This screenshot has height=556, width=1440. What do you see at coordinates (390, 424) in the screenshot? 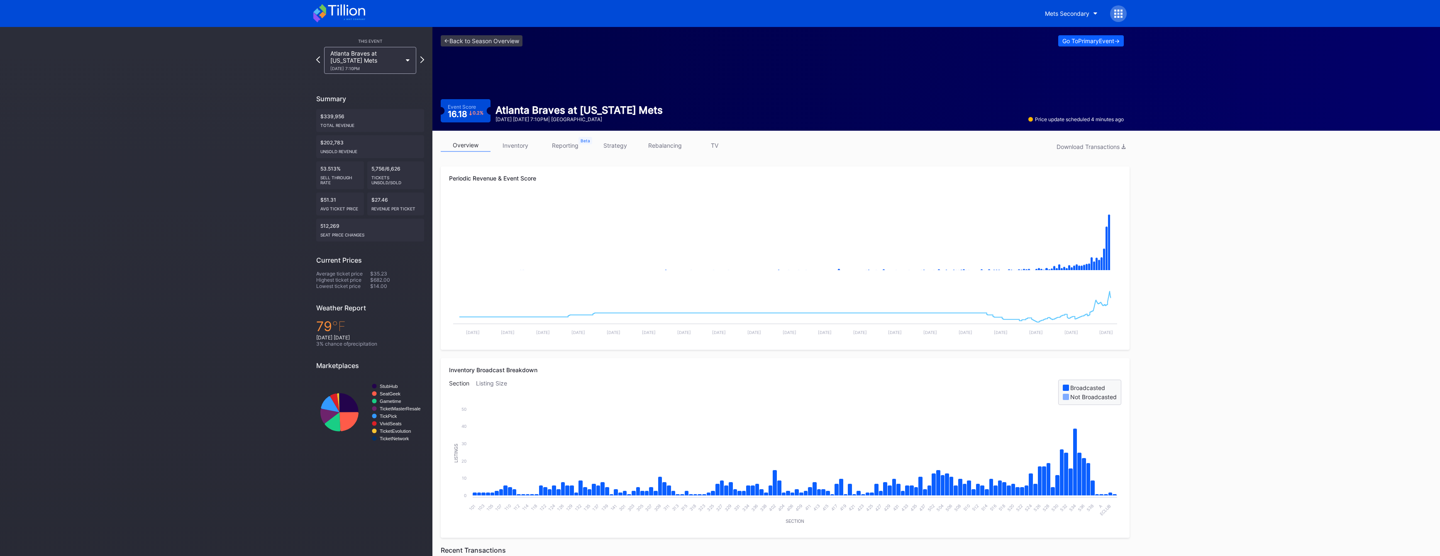
I see `text: VividSeats` at bounding box center [390, 424].